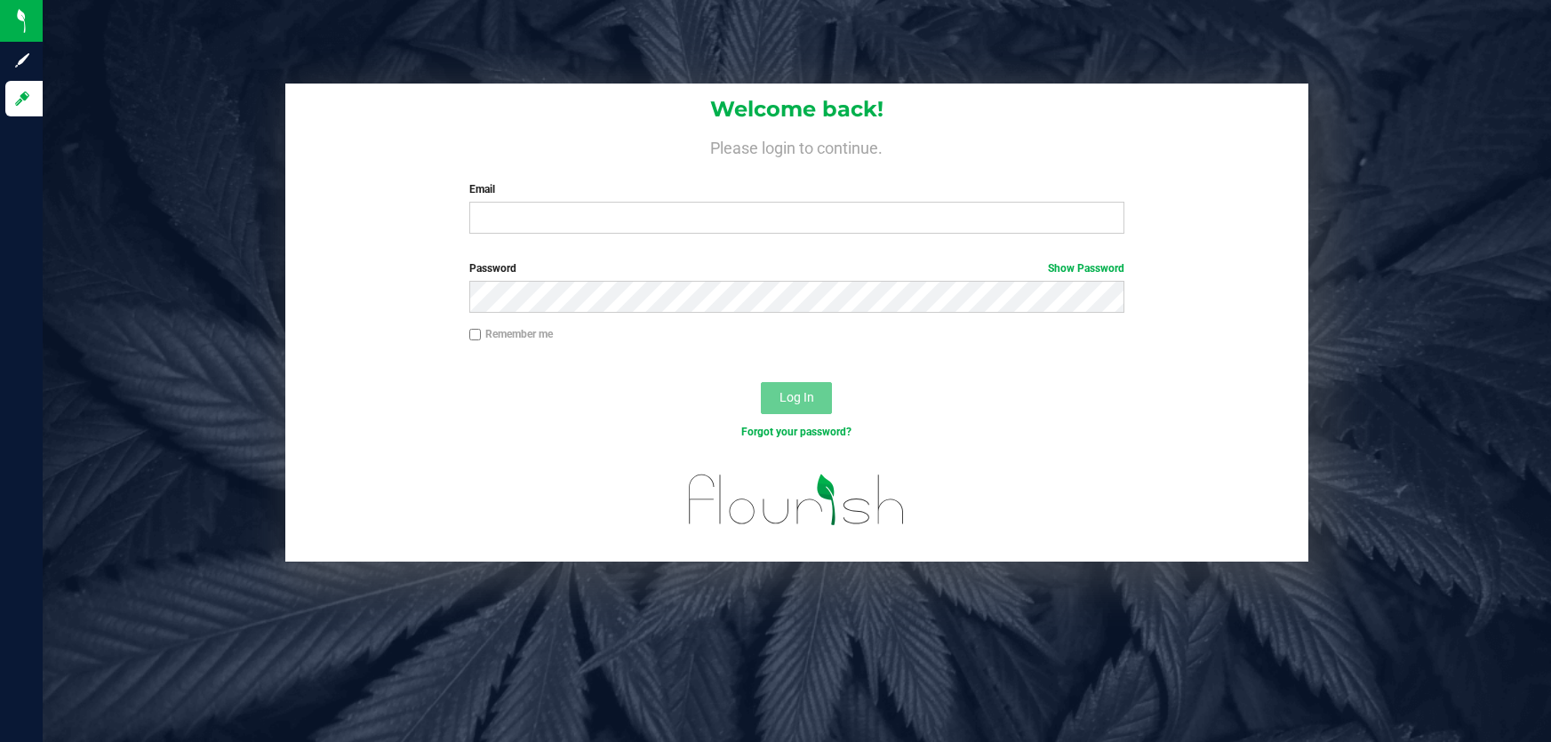 This screenshot has width=1551, height=742. Describe the element at coordinates (796, 432) in the screenshot. I see `a: Forgot your password?` at that location.